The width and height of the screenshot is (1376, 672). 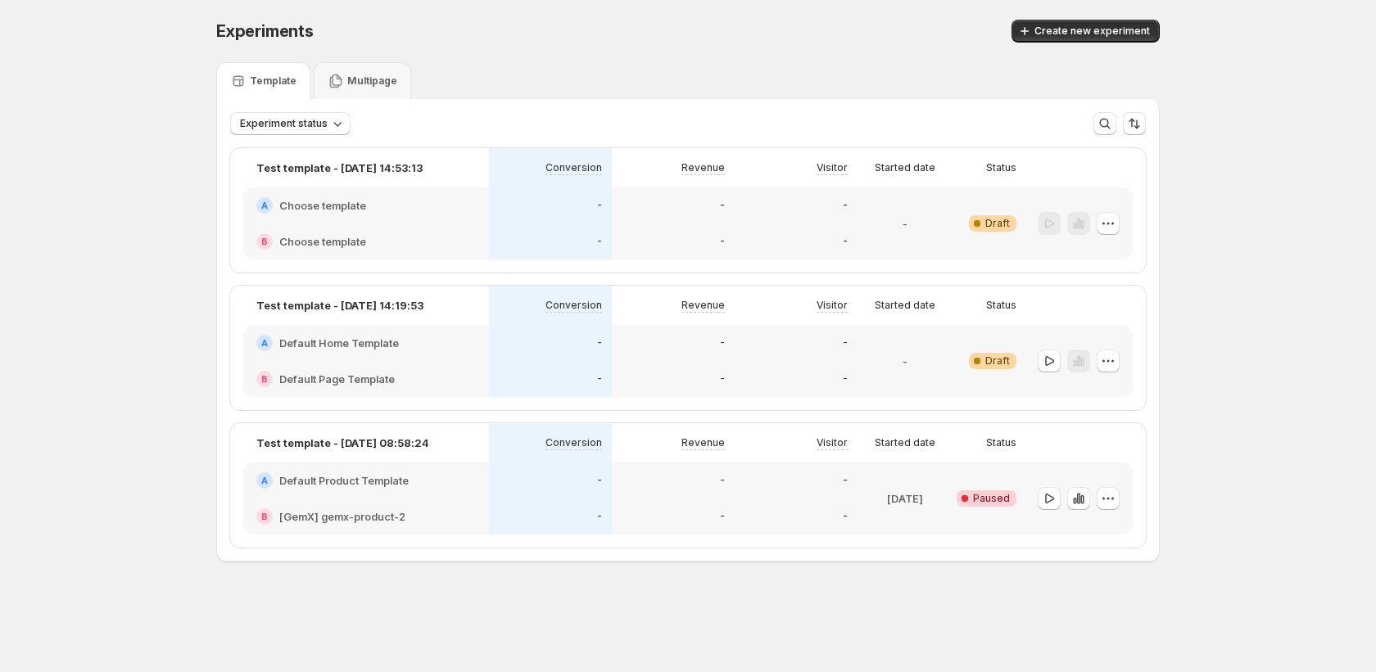 What do you see at coordinates (342, 517) in the screenshot?
I see `h2: [GemX] gemx-product-2` at bounding box center [342, 517].